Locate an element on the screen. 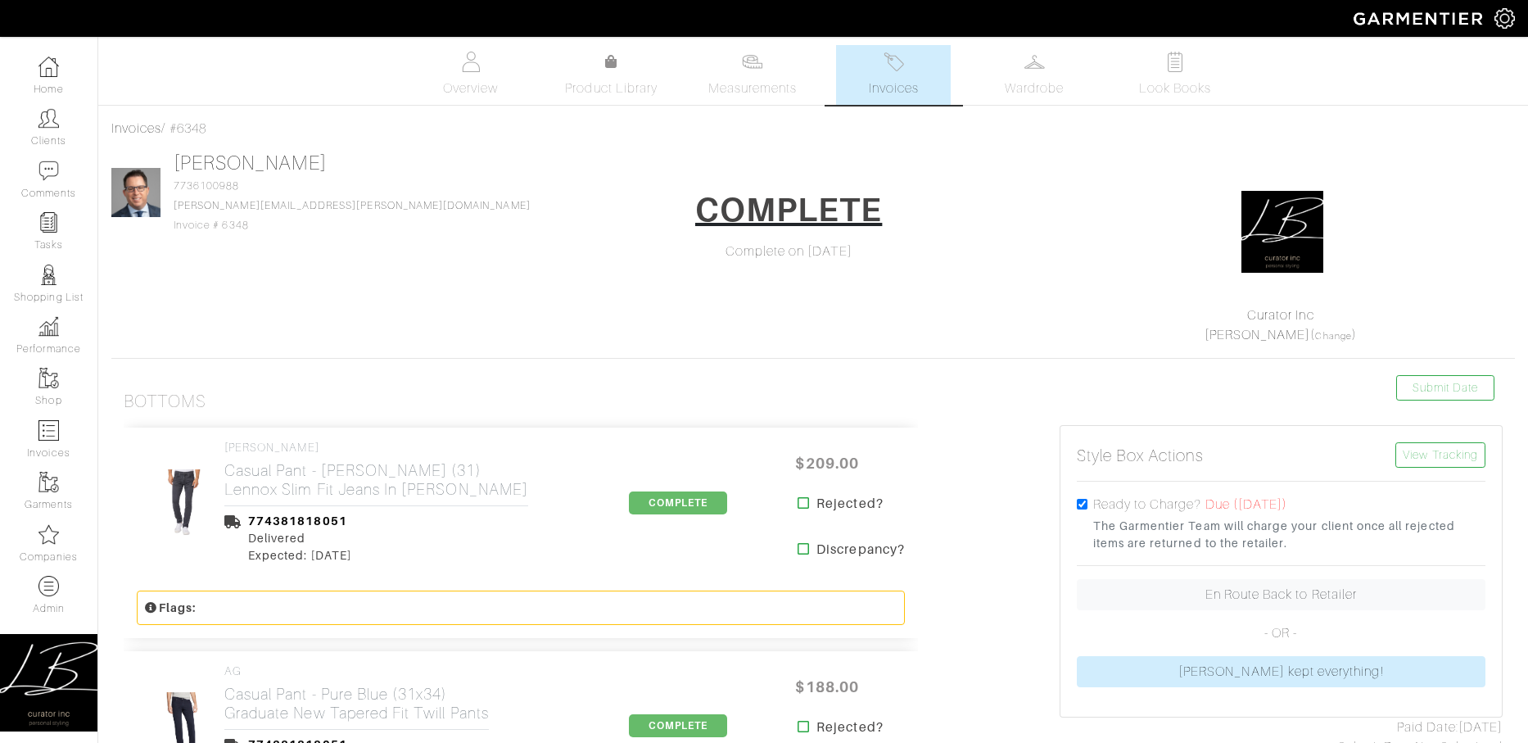 The image size is (1528, 743). a: 774381818051 is located at coordinates (297, 521).